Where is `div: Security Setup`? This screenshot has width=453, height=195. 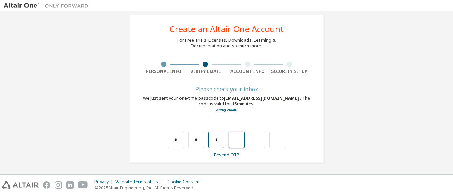 div: Security Setup is located at coordinates (290, 72).